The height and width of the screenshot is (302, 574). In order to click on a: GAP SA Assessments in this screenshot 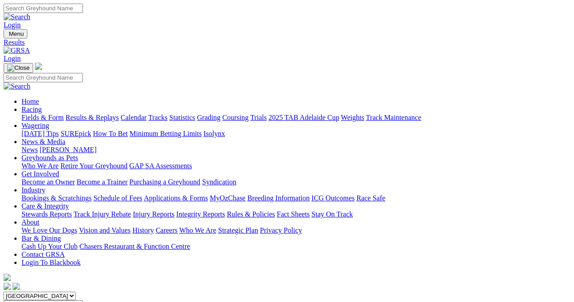, I will do `click(161, 166)`.